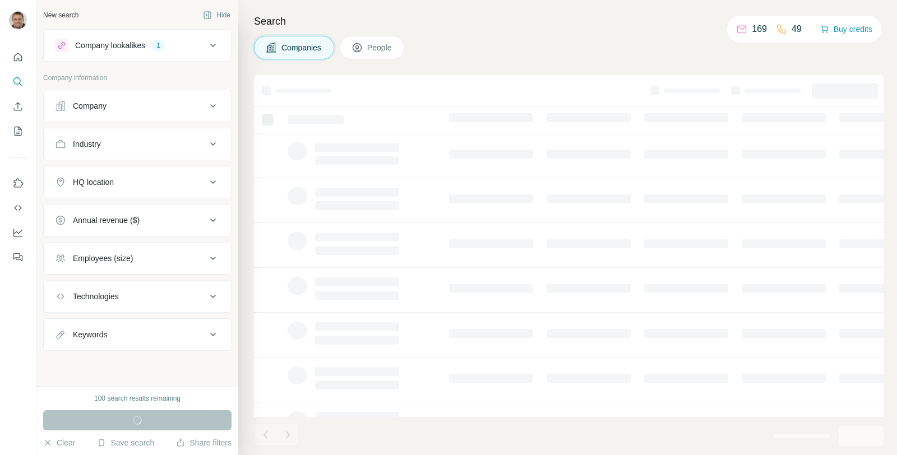 The image size is (897, 455). What do you see at coordinates (137, 335) in the screenshot?
I see `button: Keywords` at bounding box center [137, 335].